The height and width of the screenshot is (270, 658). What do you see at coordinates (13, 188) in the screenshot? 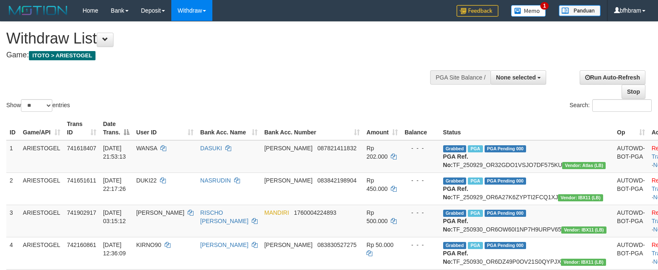
I see `td: 2` at bounding box center [13, 188].